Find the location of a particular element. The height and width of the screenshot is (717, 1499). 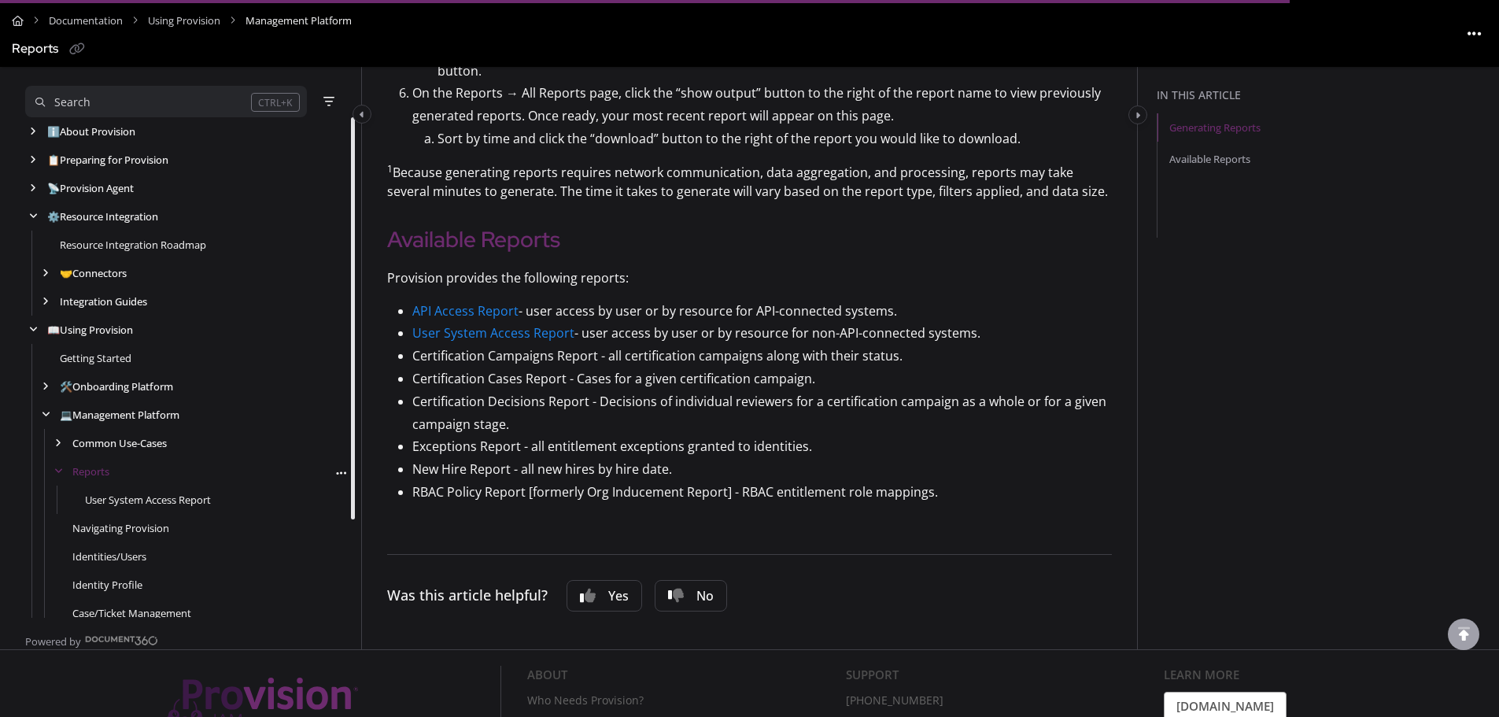

div: CTRL+K is located at coordinates (275, 102).